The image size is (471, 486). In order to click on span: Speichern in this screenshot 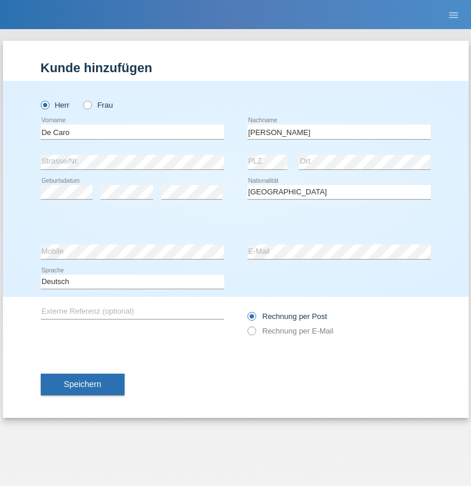, I will do `click(83, 384)`.